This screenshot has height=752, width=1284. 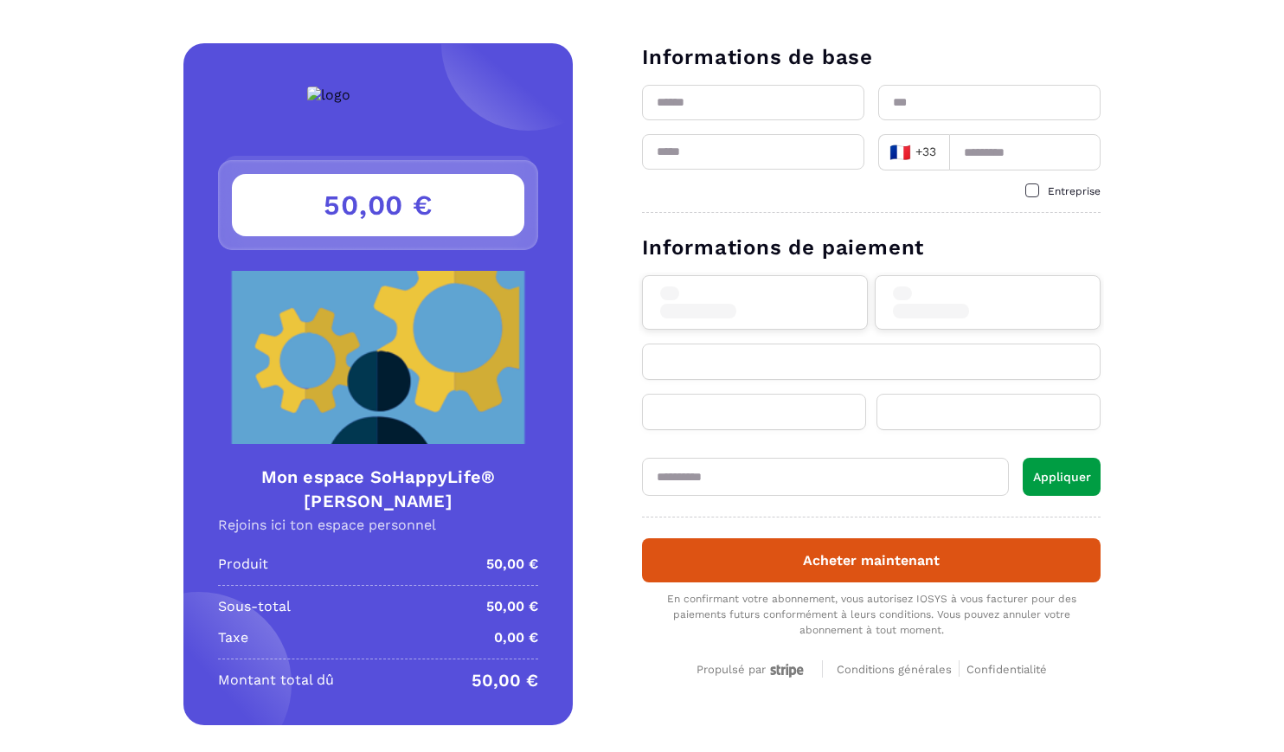 What do you see at coordinates (871, 614) in the screenshot?
I see `div: En confirmant votre abonnement, vous autorisez IOSYS à vous facturer pour des paiements futurs co...` at bounding box center [871, 614].